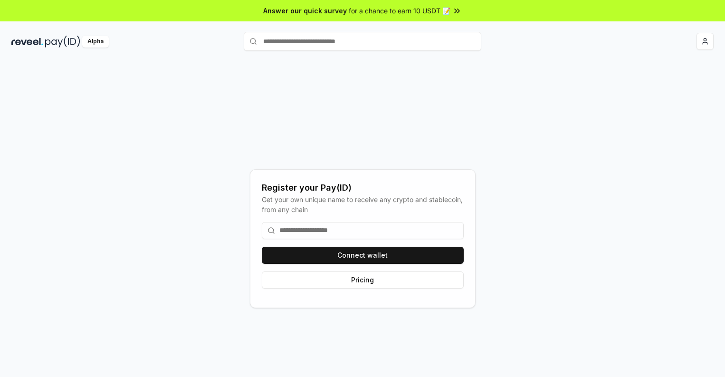 The image size is (725, 377). What do you see at coordinates (400, 10) in the screenshot?
I see `span: for a chance to earn 10 USDT 📝` at bounding box center [400, 10].